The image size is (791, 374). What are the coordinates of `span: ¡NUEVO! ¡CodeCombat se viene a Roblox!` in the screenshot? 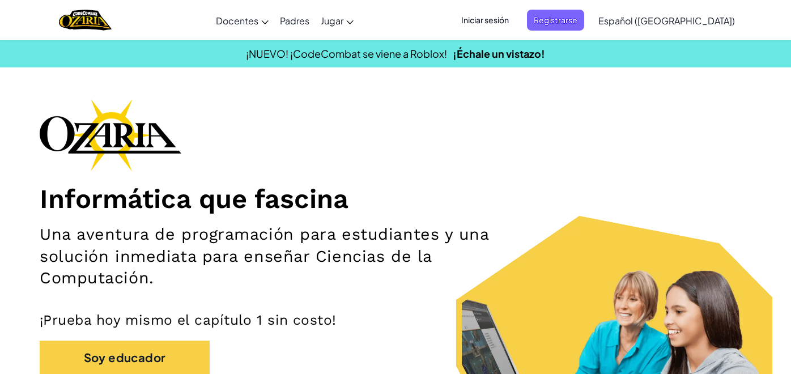 It's located at (346, 53).